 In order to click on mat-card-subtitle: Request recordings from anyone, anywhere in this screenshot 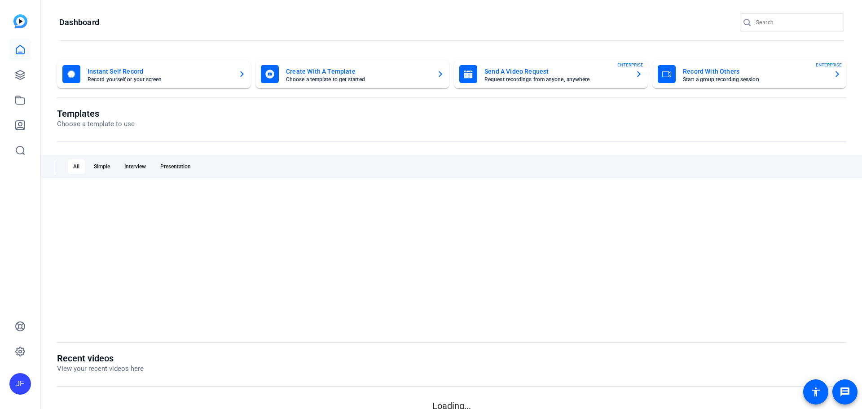, I will do `click(556, 79)`.